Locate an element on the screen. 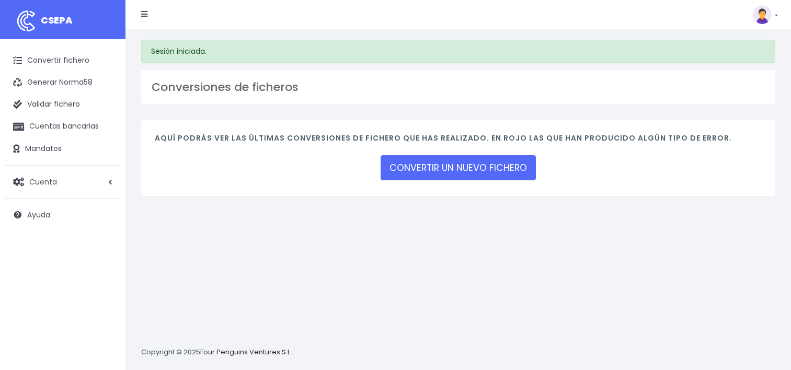 The image size is (791, 370). img: logo is located at coordinates (26, 21).